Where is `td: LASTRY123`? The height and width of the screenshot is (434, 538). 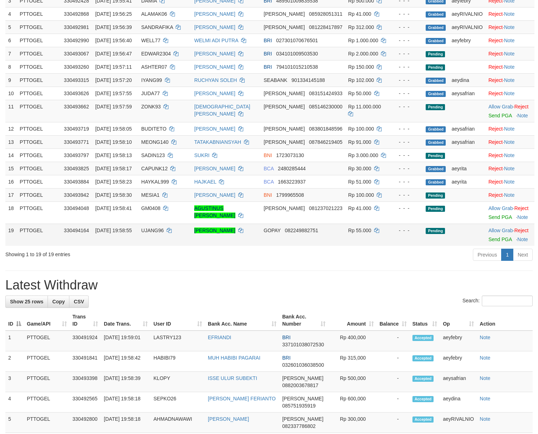
td: LASTRY123 is located at coordinates (178, 341).